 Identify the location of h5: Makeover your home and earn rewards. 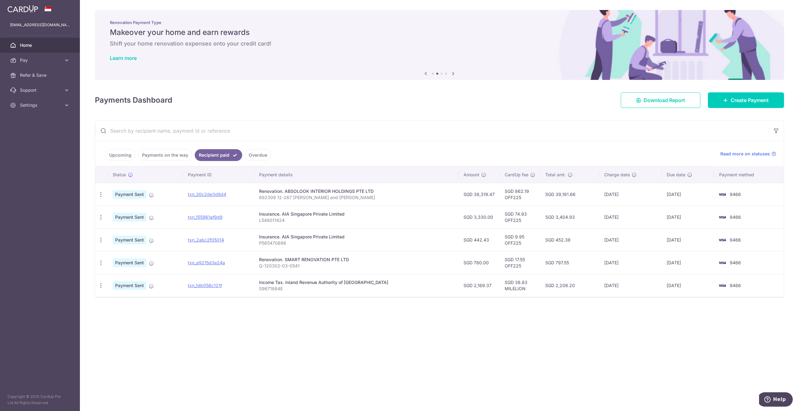
(439, 32).